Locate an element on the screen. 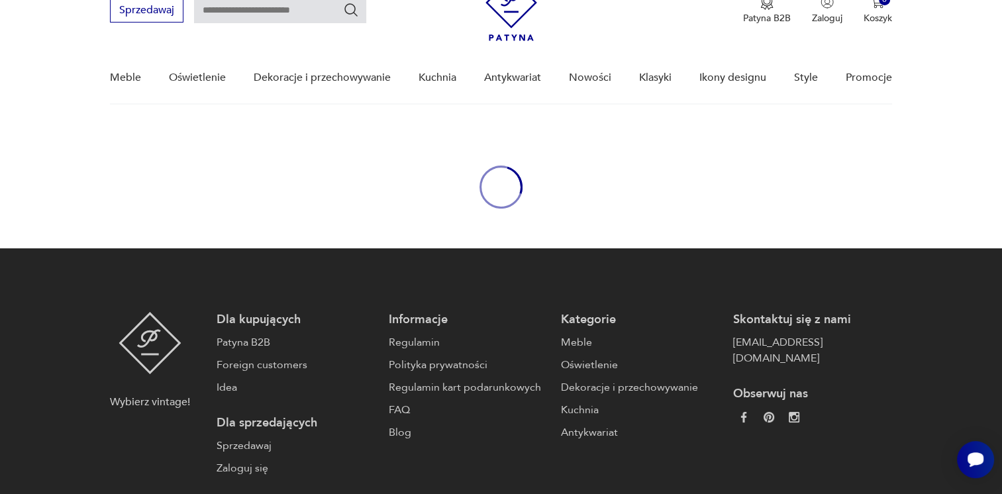  a: Zaloguj się is located at coordinates (296, 468).